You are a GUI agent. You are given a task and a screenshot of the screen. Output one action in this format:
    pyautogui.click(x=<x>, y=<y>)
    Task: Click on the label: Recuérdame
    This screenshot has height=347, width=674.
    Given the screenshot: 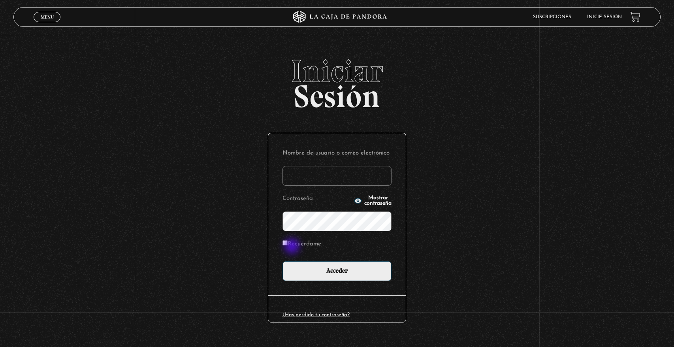 What is the action you would take?
    pyautogui.click(x=302, y=244)
    